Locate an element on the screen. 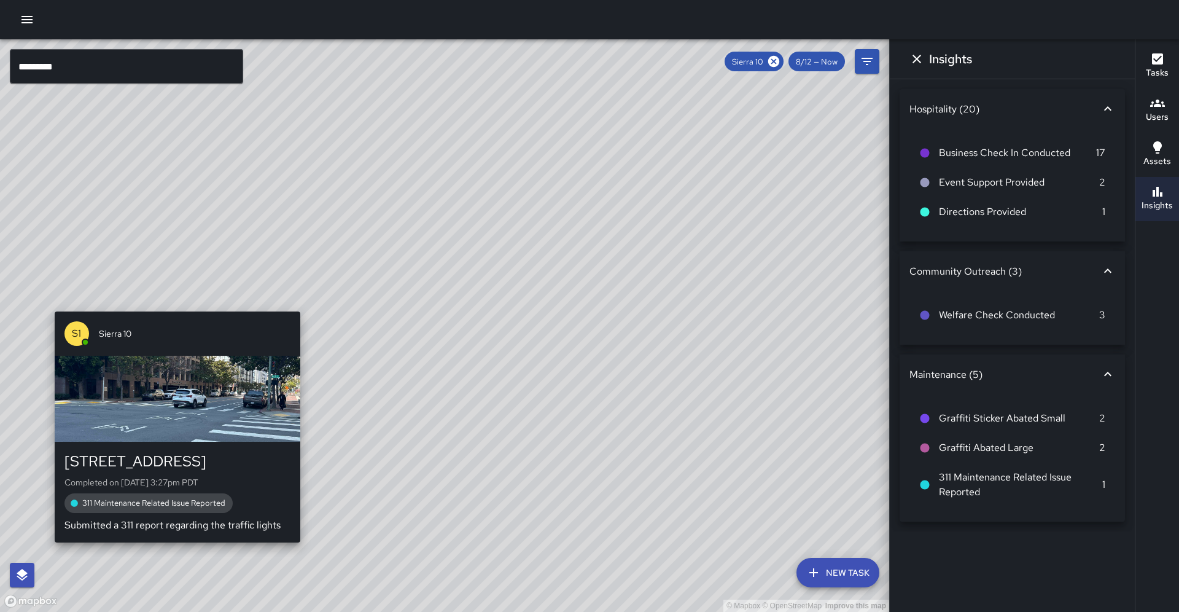 Image resolution: width=1179 pixels, height=612 pixels. button: New Task is located at coordinates (838, 572).